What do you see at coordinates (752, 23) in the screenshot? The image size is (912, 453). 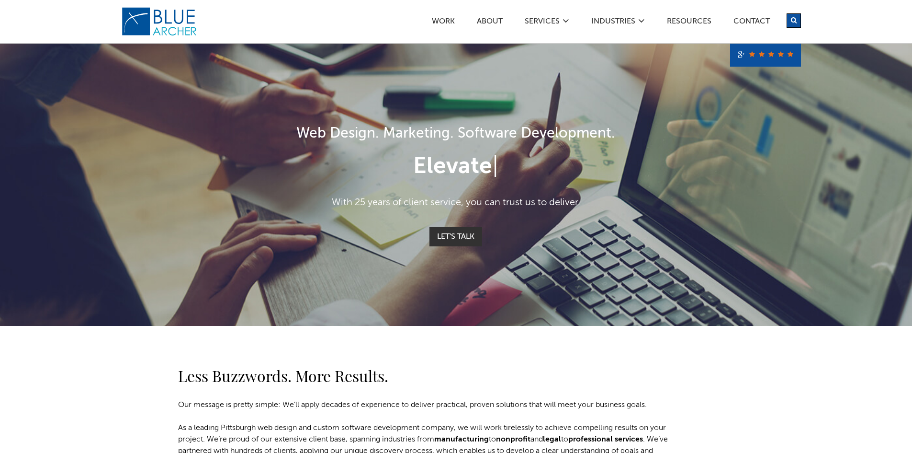 I see `a: Contact` at bounding box center [752, 23].